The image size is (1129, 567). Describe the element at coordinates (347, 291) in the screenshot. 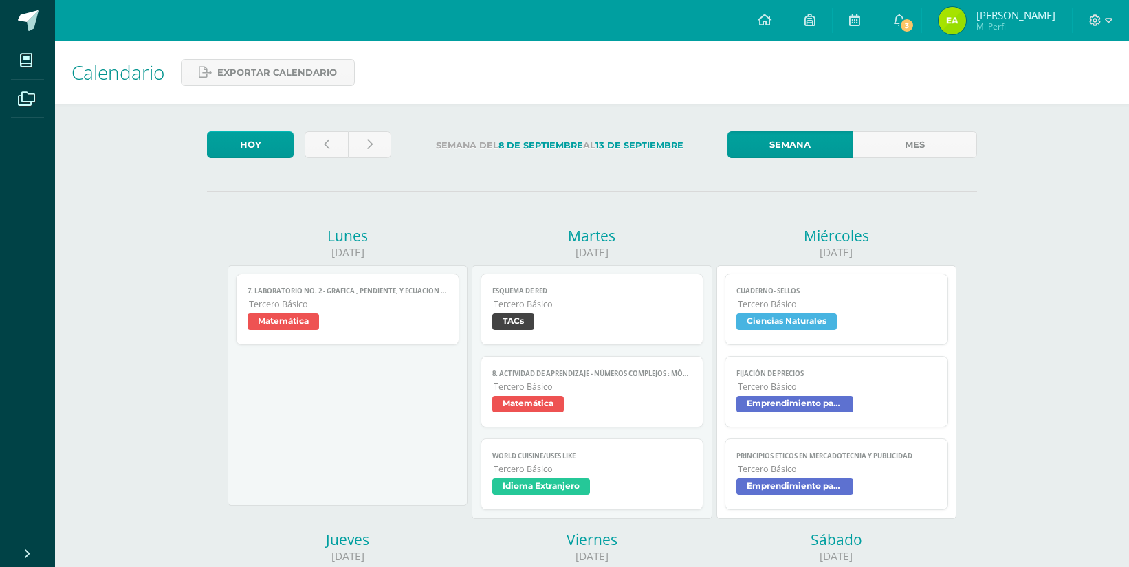

I see `span: 7. Laboratorio No. 2 - Grafica , pendiente, y ecuación de la recta` at that location.